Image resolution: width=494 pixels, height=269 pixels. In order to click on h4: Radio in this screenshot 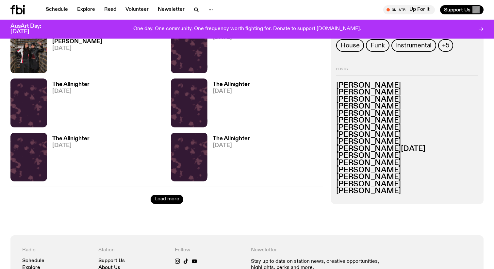, I will do `click(56, 250)`.